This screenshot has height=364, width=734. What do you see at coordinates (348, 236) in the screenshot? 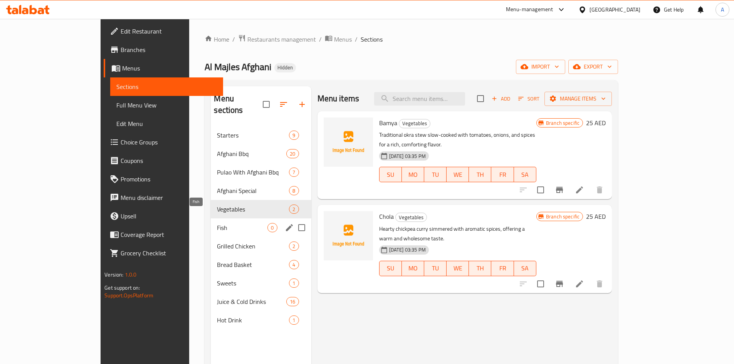
I see `img: Chola` at bounding box center [348, 236].